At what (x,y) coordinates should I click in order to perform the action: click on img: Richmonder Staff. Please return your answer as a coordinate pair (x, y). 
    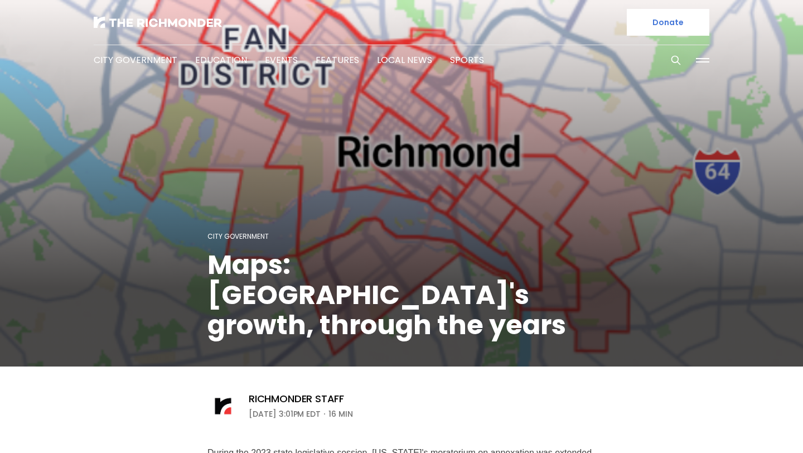
    Looking at the image, I should click on (223, 406).